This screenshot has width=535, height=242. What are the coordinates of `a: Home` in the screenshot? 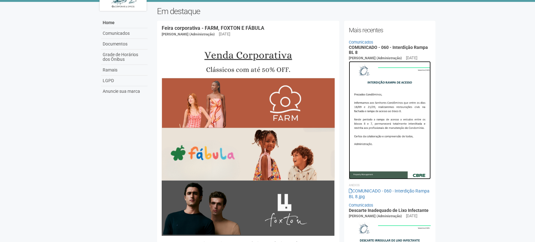 It's located at (124, 23).